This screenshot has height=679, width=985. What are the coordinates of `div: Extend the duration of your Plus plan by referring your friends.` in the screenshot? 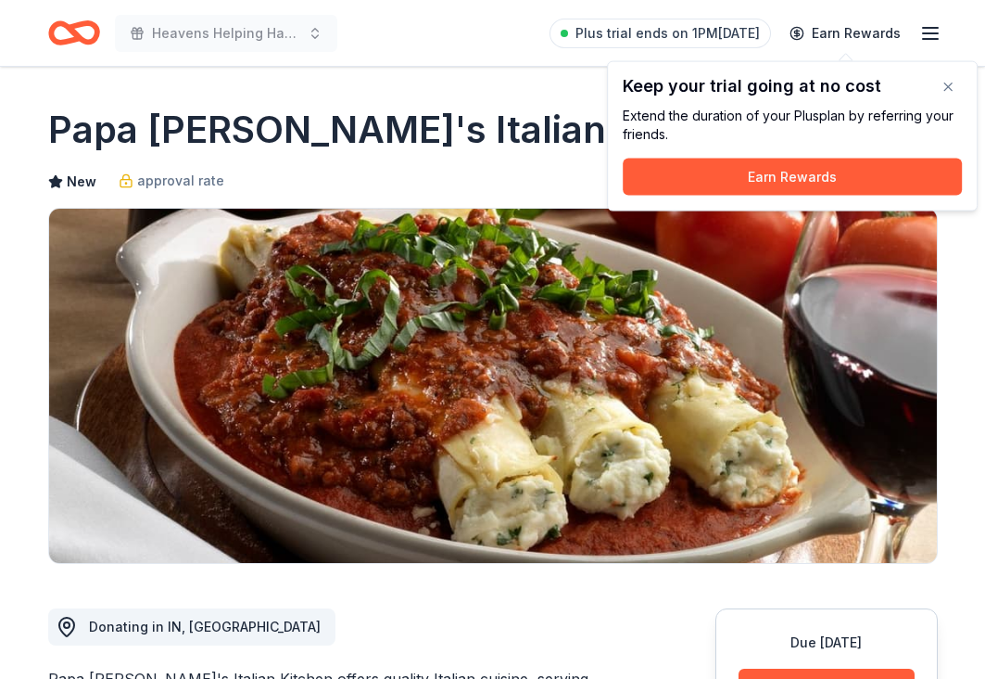 It's located at (793, 125).